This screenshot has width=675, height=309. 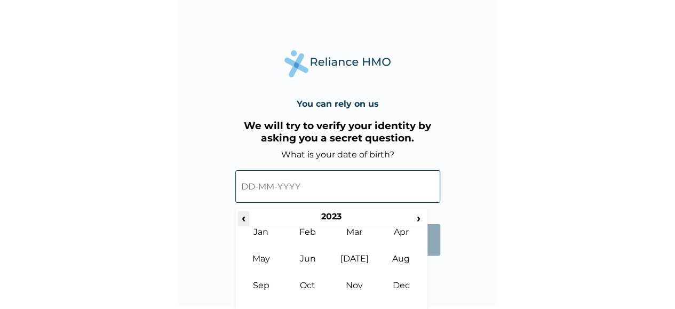 I want to click on td: Sep, so click(x=261, y=293).